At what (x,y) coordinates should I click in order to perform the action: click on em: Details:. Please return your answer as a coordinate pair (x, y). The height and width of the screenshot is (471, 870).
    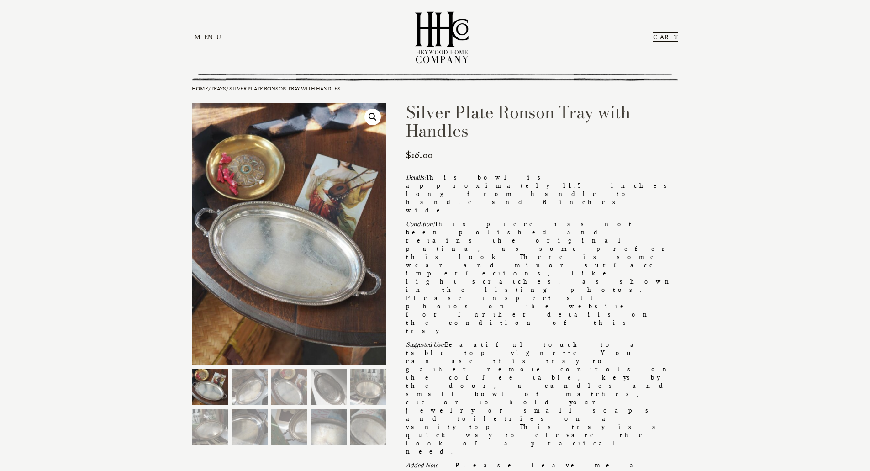
    Looking at the image, I should click on (416, 177).